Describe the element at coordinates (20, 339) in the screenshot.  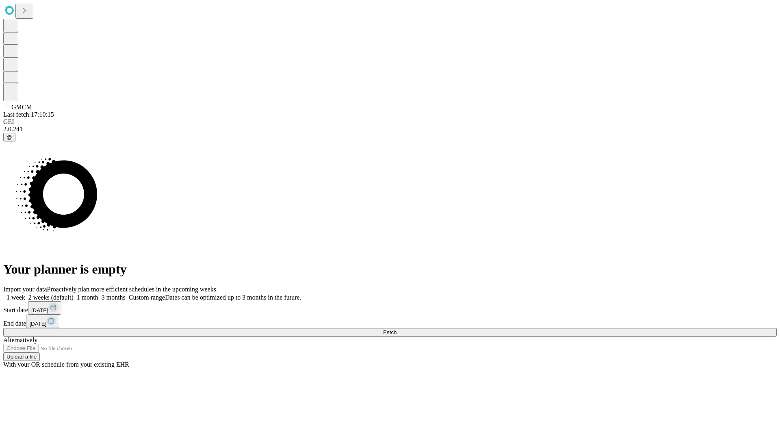
I see `span: Alternatively` at that location.